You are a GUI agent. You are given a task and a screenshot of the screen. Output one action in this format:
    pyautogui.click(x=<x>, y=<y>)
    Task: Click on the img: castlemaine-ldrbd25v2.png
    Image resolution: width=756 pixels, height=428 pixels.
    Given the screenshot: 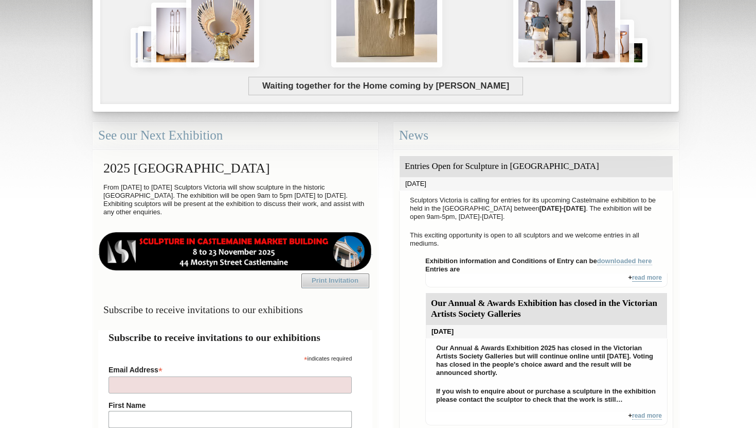 What is the action you would take?
    pyautogui.click(x=235, y=251)
    